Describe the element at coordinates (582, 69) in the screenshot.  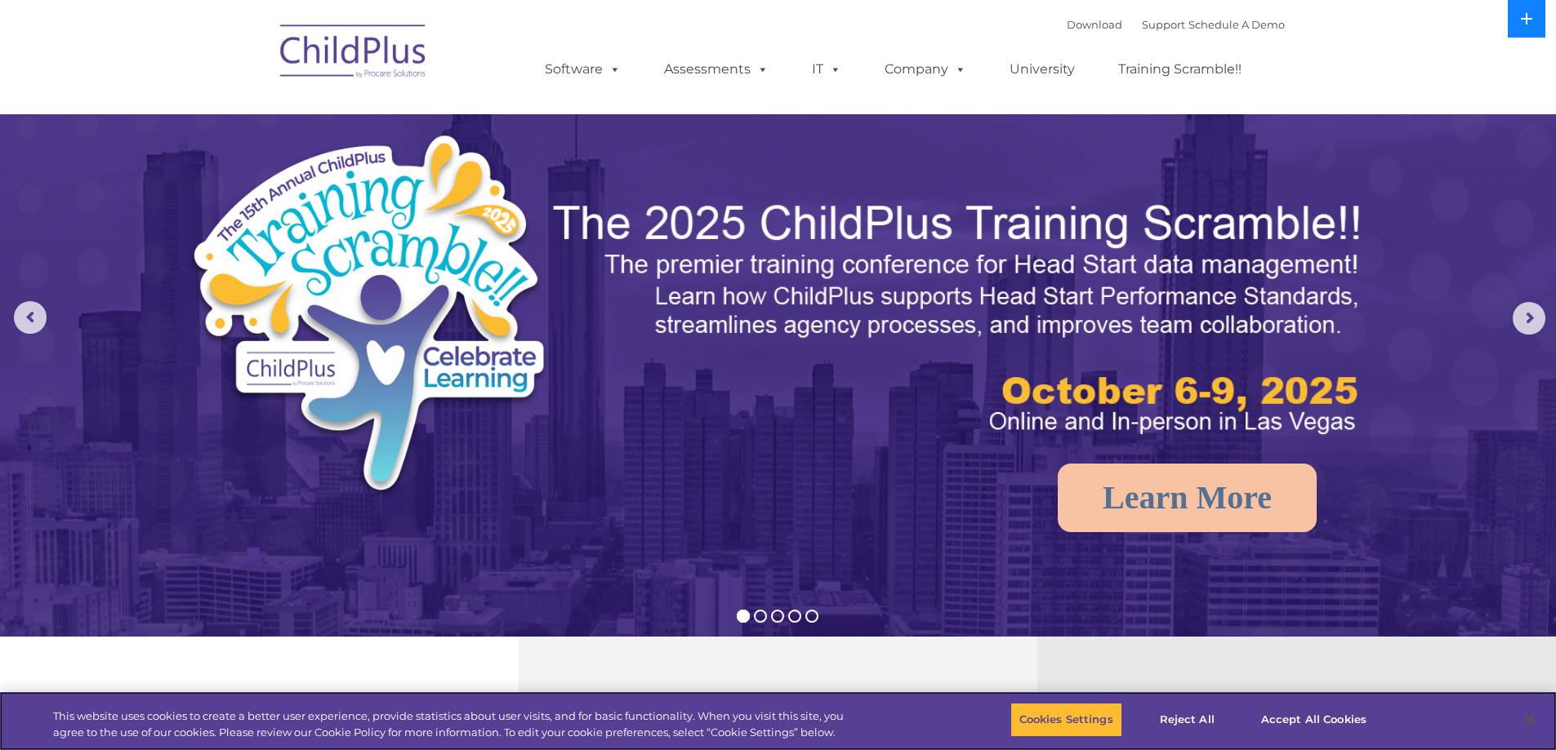
I see `a: Software` at that location.